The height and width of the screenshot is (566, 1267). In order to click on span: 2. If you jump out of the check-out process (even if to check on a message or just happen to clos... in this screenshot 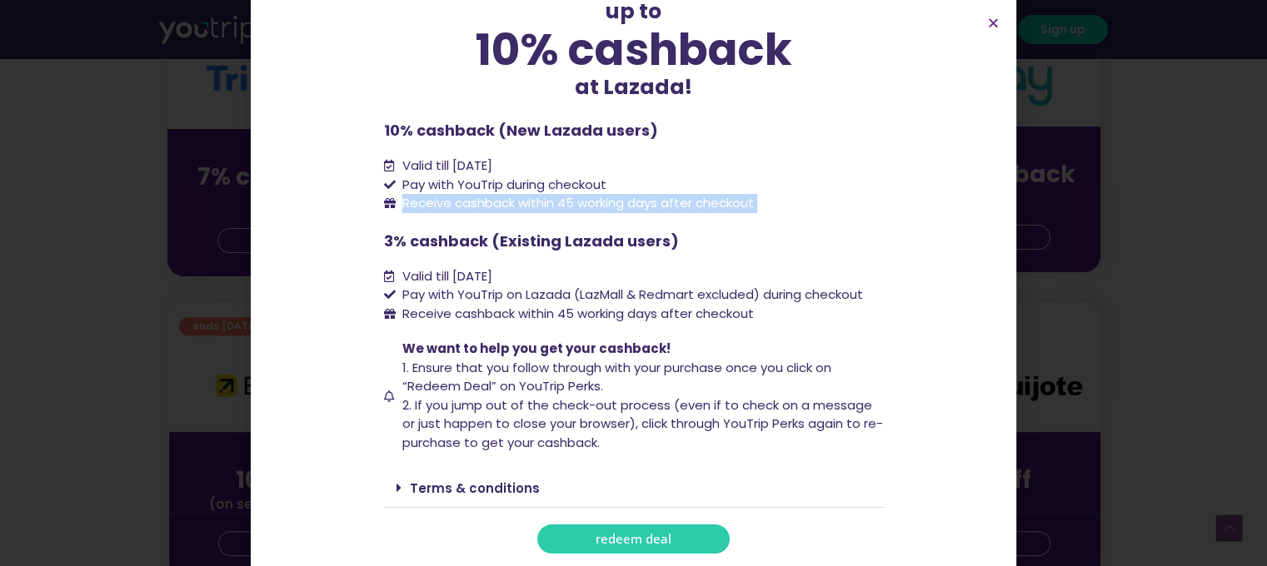, I will do `click(642, 424)`.